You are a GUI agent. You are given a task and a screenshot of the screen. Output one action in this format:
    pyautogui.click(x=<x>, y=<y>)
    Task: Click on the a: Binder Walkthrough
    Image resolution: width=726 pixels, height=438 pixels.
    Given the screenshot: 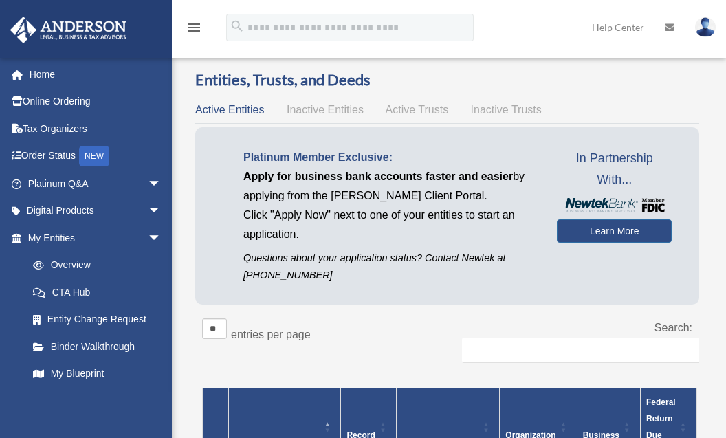 What is the action you would take?
    pyautogui.click(x=97, y=347)
    